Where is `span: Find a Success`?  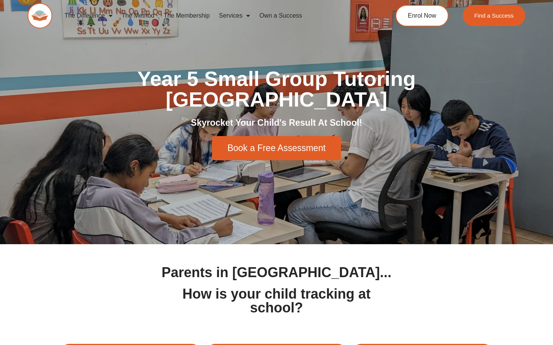 span: Find a Success is located at coordinates (493, 15).